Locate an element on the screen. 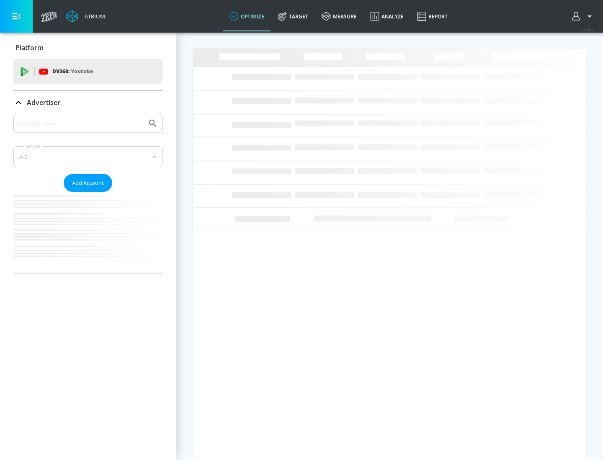 The height and width of the screenshot is (460, 603). p: Platform is located at coordinates (29, 48).